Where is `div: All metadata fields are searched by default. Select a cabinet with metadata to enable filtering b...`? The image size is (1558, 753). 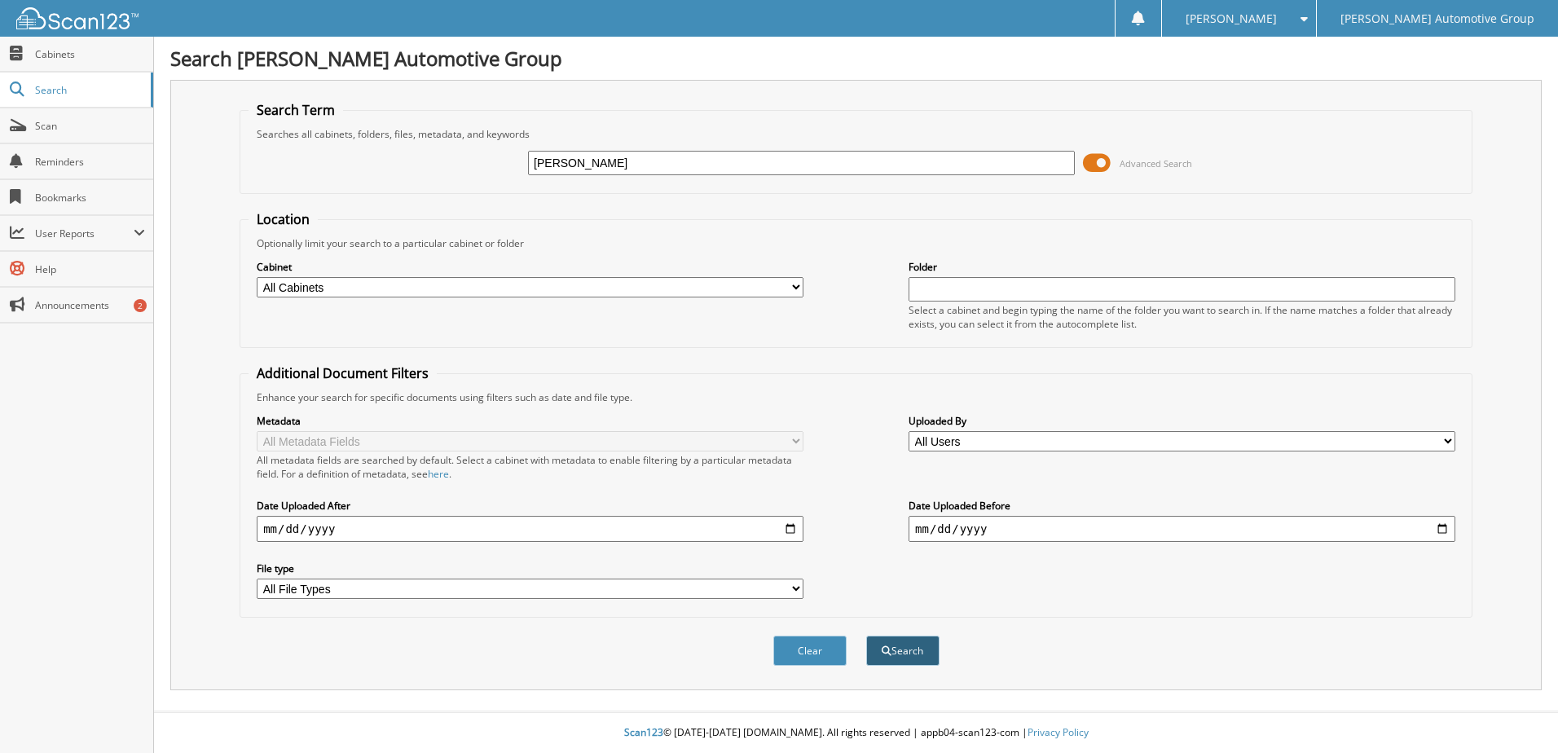
div: All metadata fields are searched by default. Select a cabinet with metadata to enable filtering b... is located at coordinates (530, 467).